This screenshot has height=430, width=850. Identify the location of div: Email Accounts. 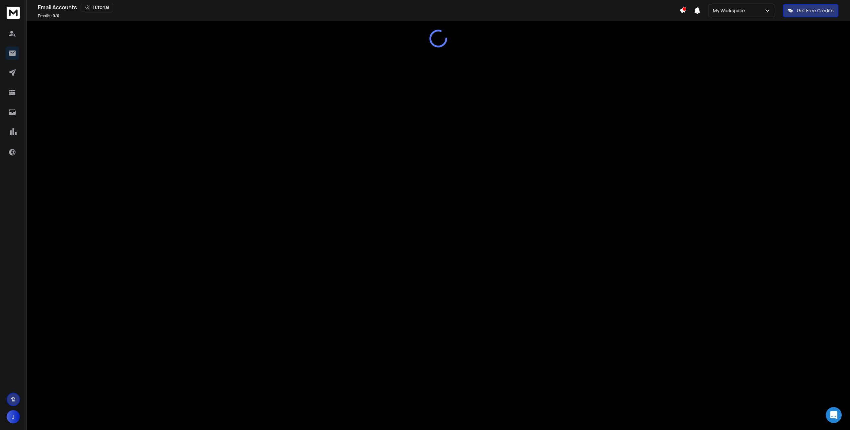
(359, 7).